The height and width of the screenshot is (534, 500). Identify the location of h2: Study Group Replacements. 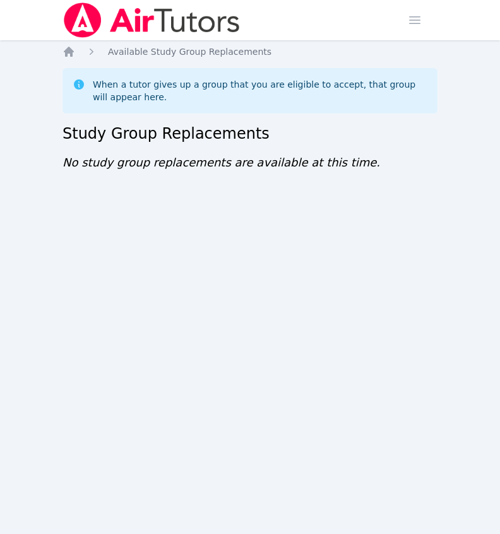
(250, 134).